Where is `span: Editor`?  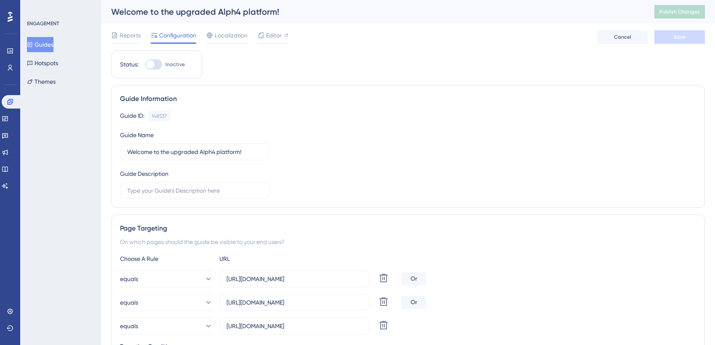 span: Editor is located at coordinates (274, 35).